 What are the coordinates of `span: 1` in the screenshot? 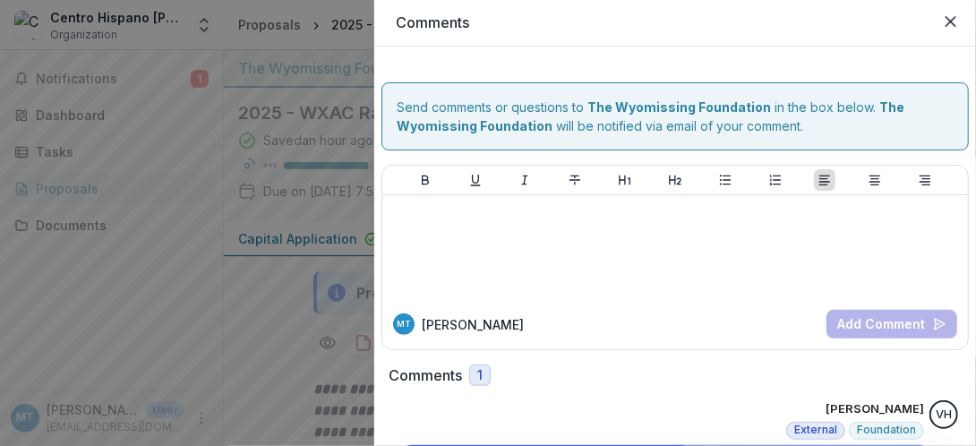 It's located at (480, 375).